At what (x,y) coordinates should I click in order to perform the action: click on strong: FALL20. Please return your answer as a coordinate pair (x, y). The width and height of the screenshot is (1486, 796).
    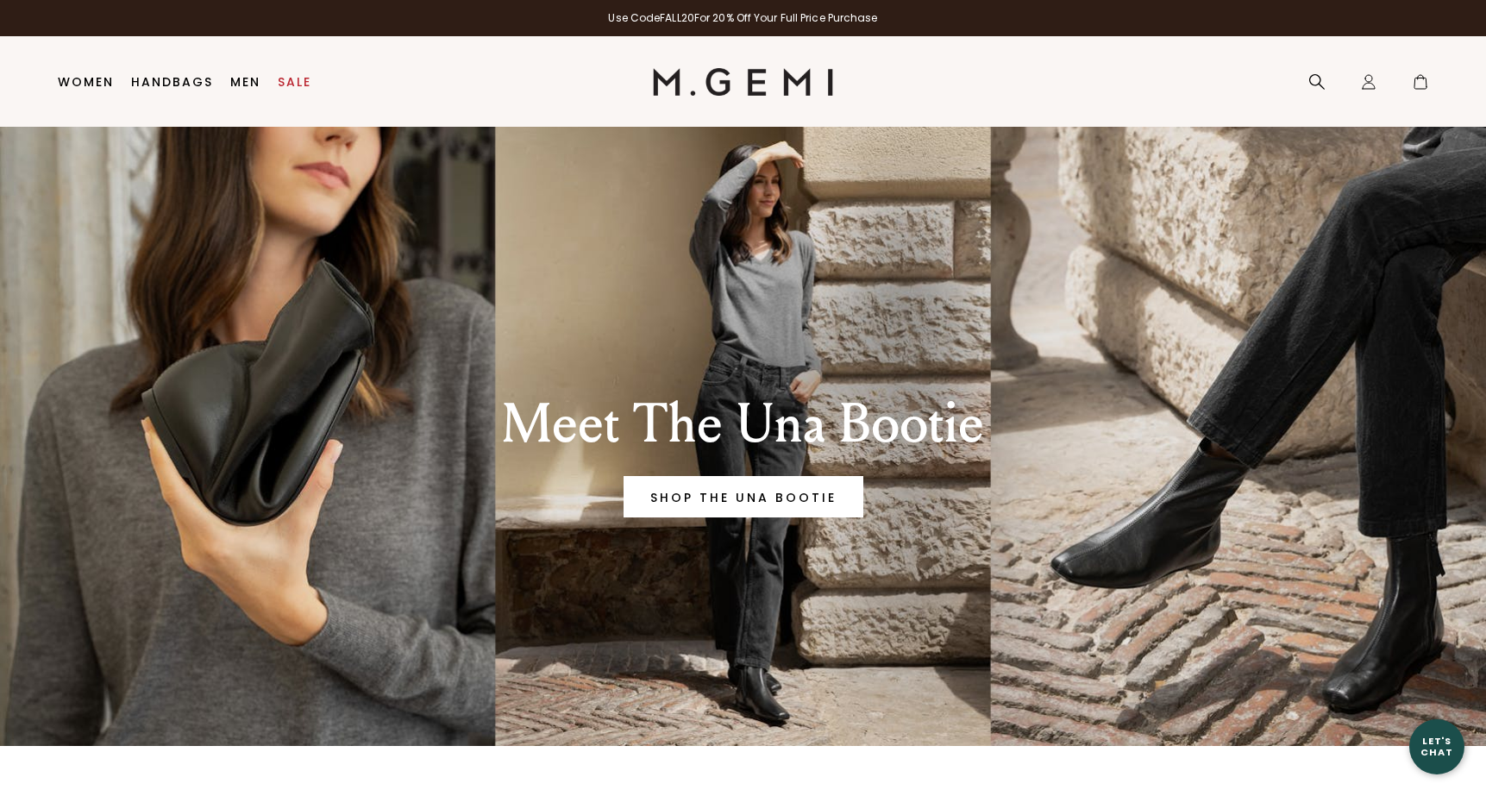
    Looking at the image, I should click on (677, 17).